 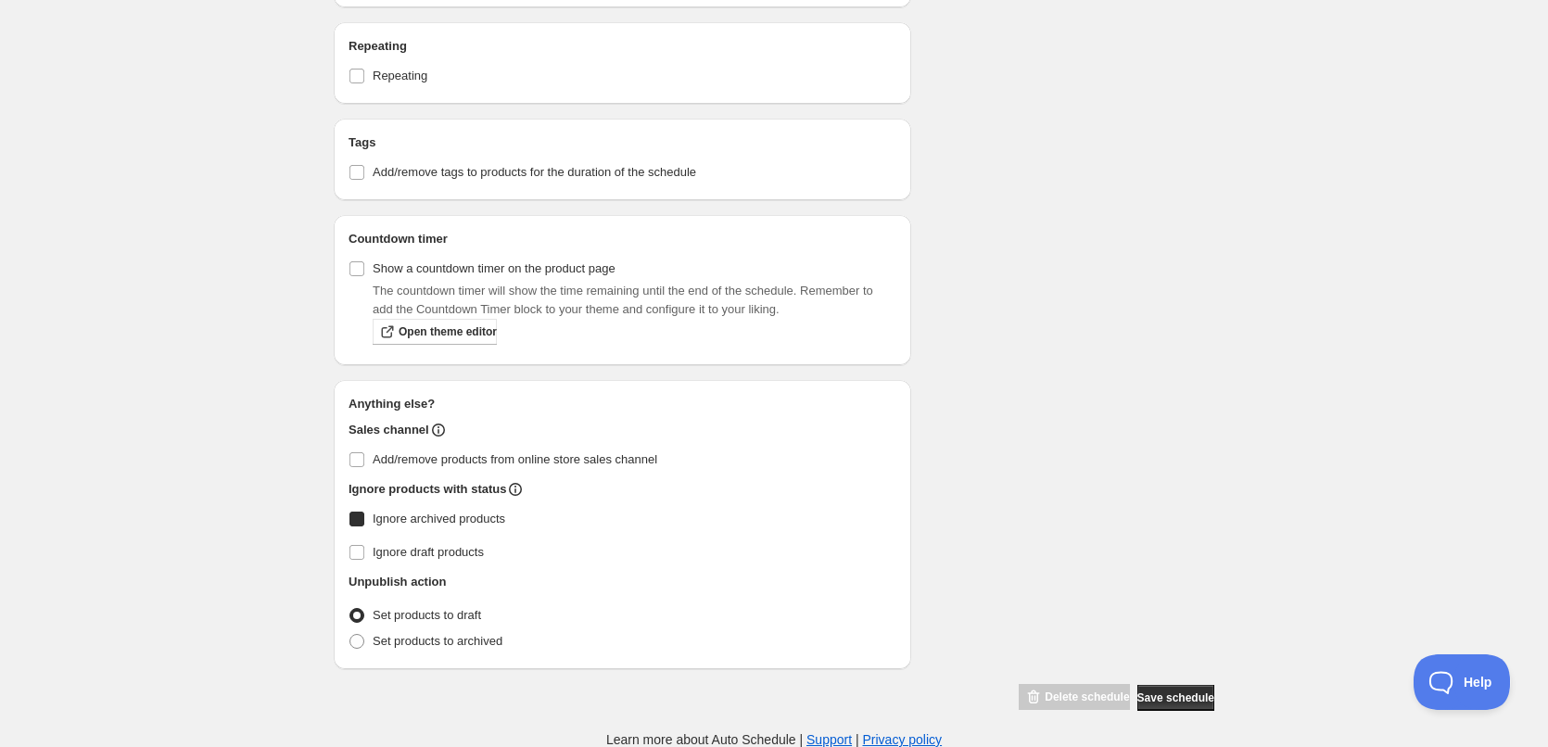 I want to click on h2: Unpublish action, so click(x=397, y=582).